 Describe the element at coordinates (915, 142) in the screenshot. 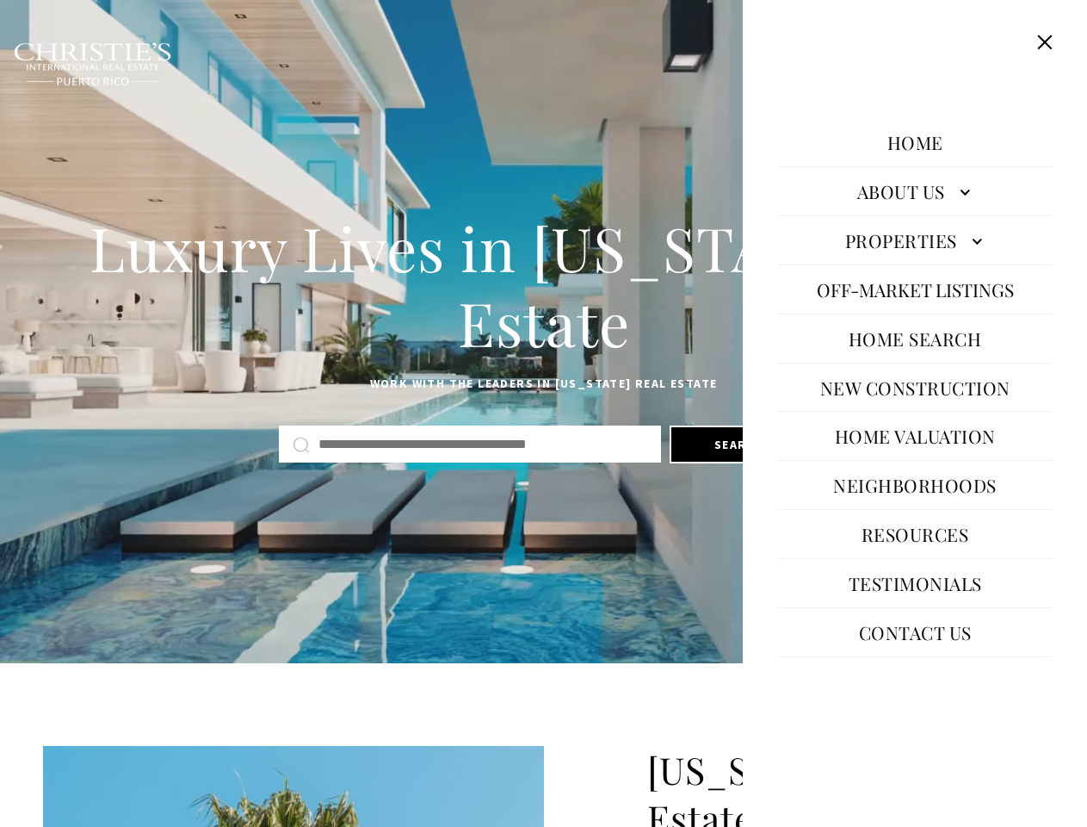

I see `a: Home` at that location.